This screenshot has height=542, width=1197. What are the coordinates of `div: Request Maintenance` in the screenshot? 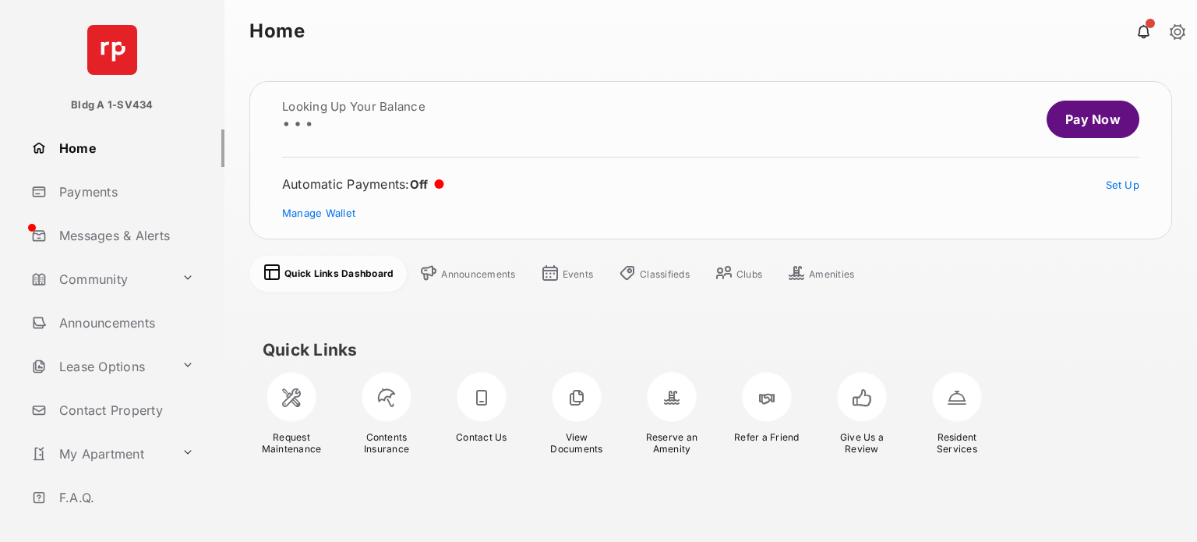 It's located at (291, 443).